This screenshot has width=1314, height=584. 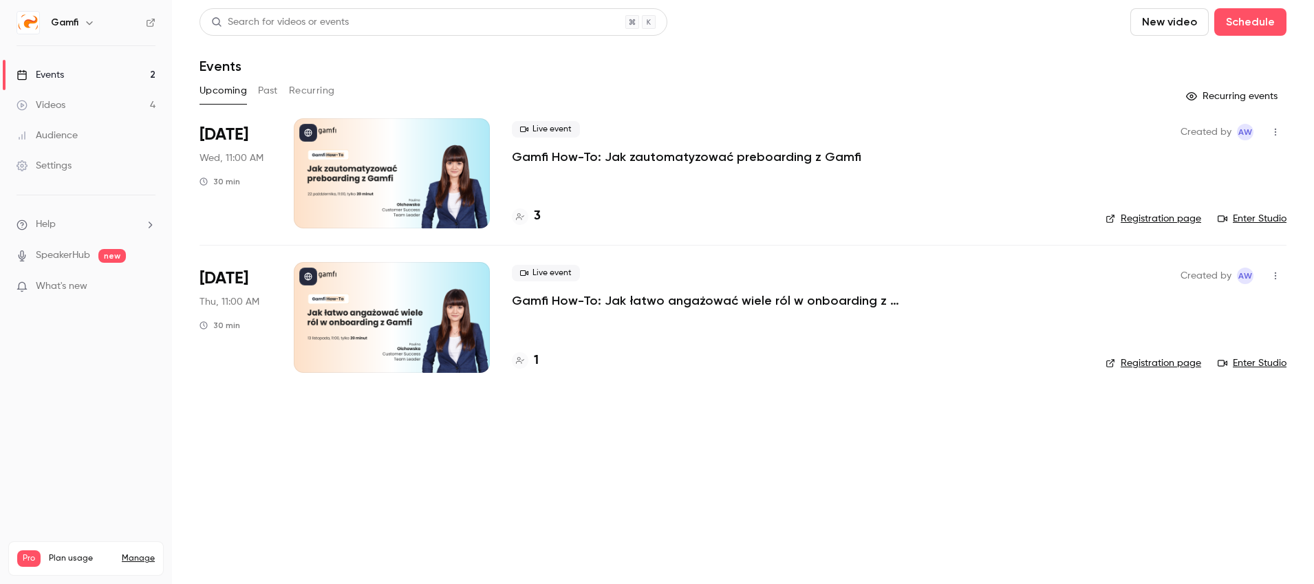 What do you see at coordinates (28, 23) in the screenshot?
I see `img: Gamfi` at bounding box center [28, 23].